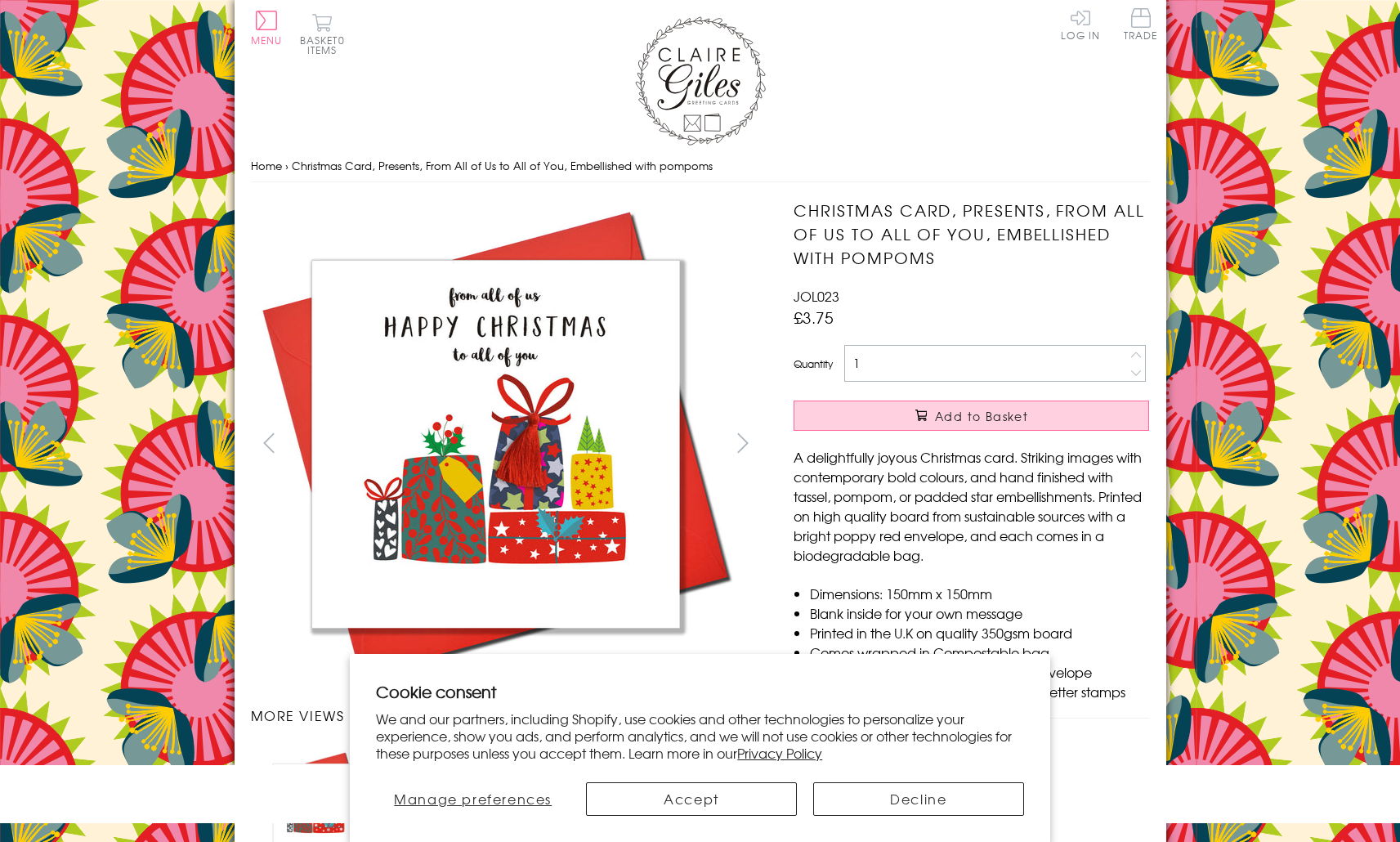 The height and width of the screenshot is (842, 1400). Describe the element at coordinates (971, 506) in the screenshot. I see `p: A delightfully joyous Christmas card. Striking images with contemporary bold colours, and hand fi...` at that location.